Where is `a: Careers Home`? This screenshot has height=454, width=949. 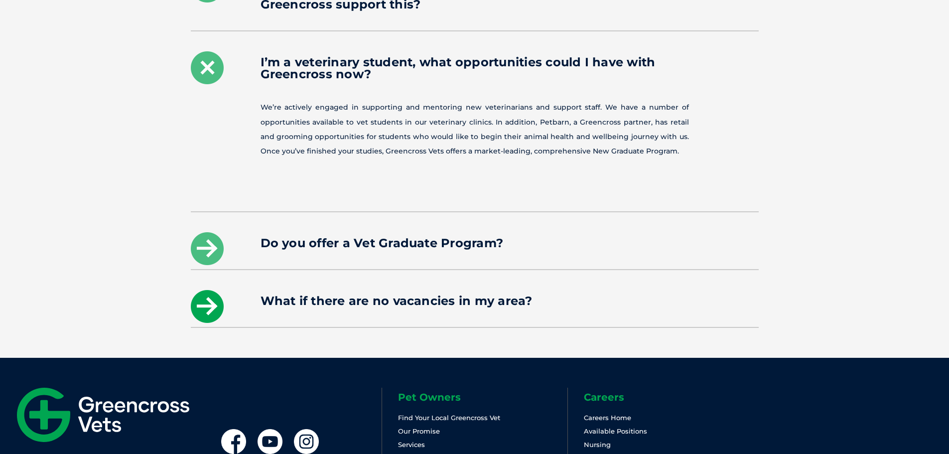
a: Careers Home is located at coordinates (607, 417).